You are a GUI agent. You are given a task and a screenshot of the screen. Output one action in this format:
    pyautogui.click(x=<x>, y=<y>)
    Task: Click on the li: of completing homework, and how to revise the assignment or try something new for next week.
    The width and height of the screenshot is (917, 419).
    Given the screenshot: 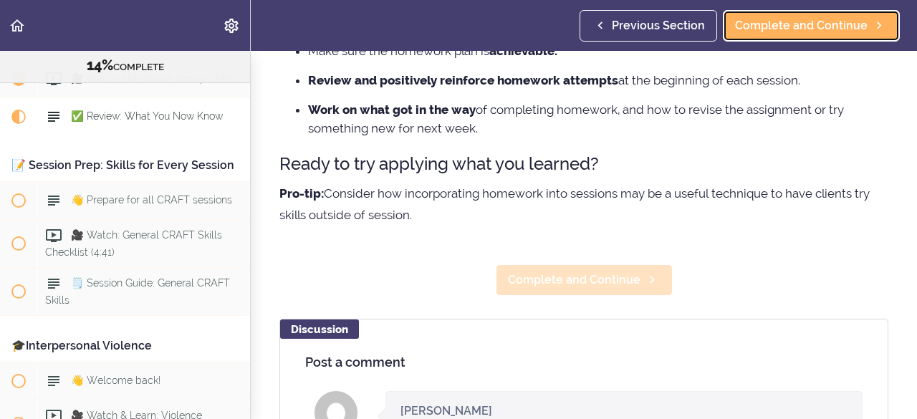 What is the action you would take?
    pyautogui.click(x=598, y=119)
    